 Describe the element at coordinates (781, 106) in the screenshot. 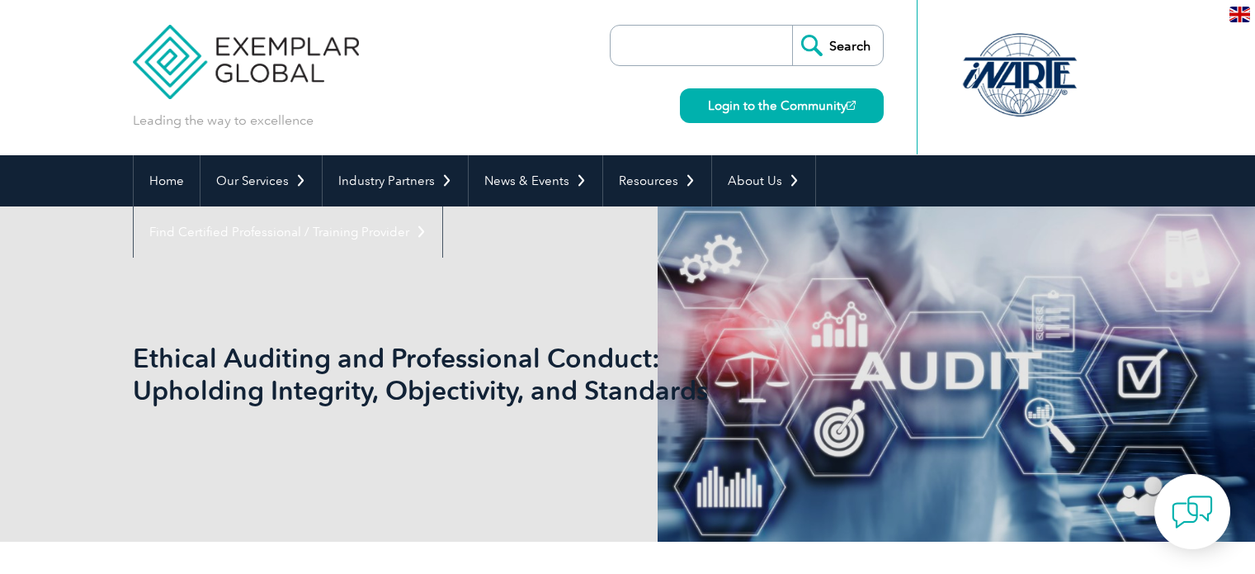

I see `a: Login to the Community` at that location.